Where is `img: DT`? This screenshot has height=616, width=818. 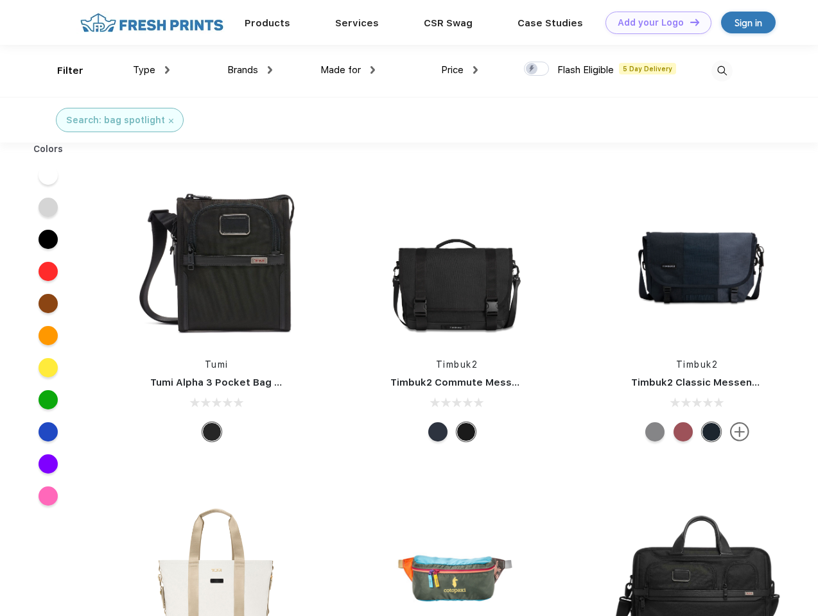
img: DT is located at coordinates (694, 22).